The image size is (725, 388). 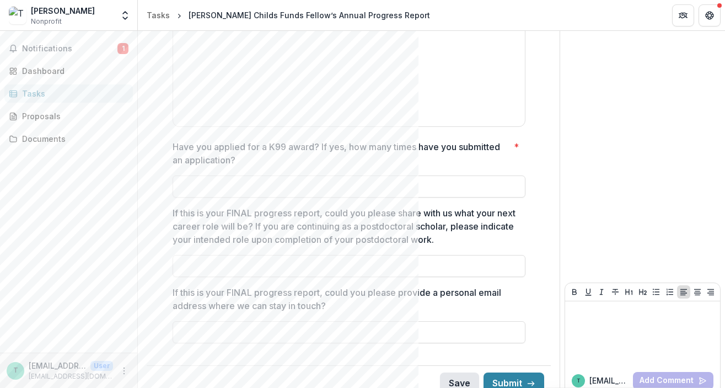 What do you see at coordinates (125, 15) in the screenshot?
I see `button: Open entity switcher` at bounding box center [125, 15].